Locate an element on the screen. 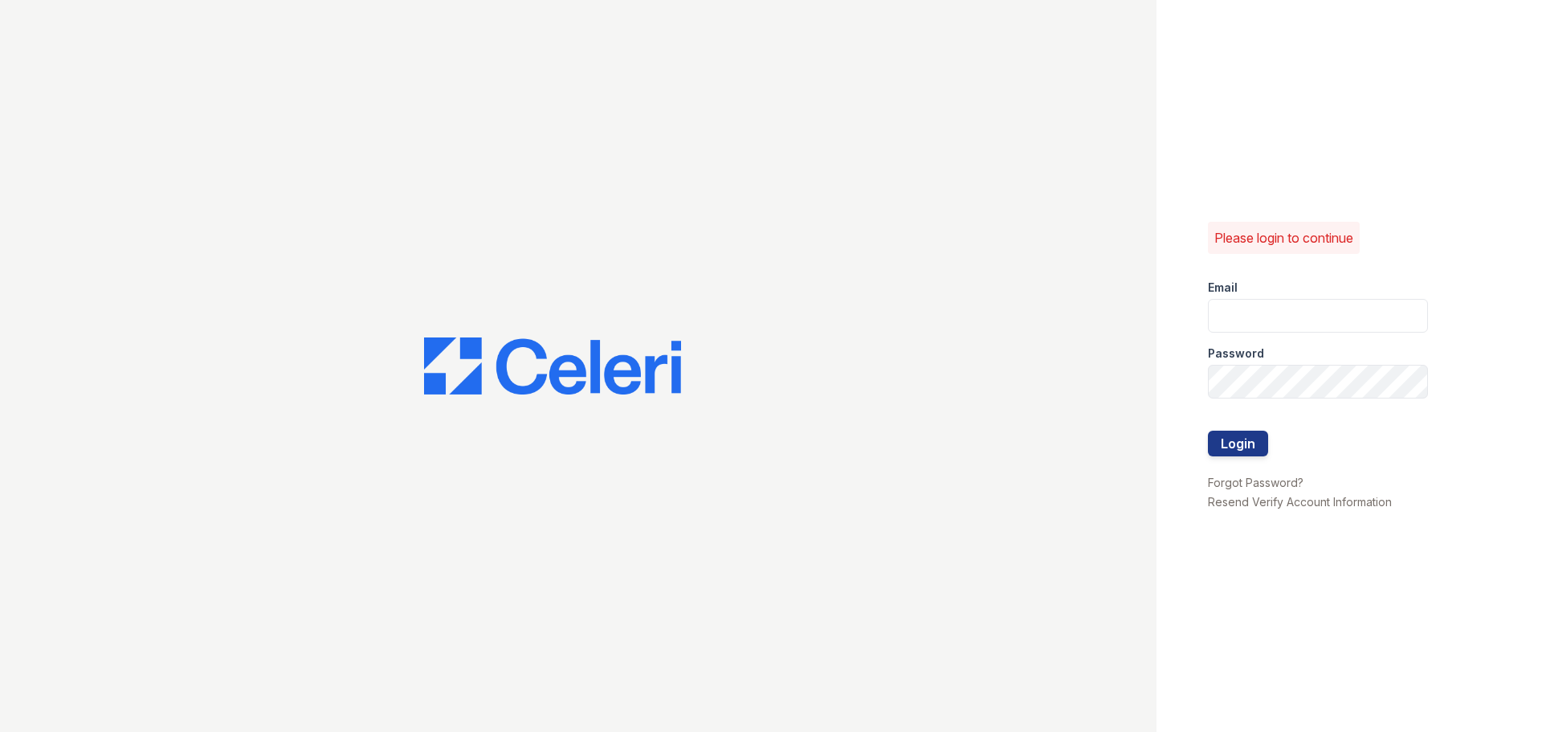 The image size is (1542, 732). a: Resend Verify Account Information is located at coordinates (1300, 501).